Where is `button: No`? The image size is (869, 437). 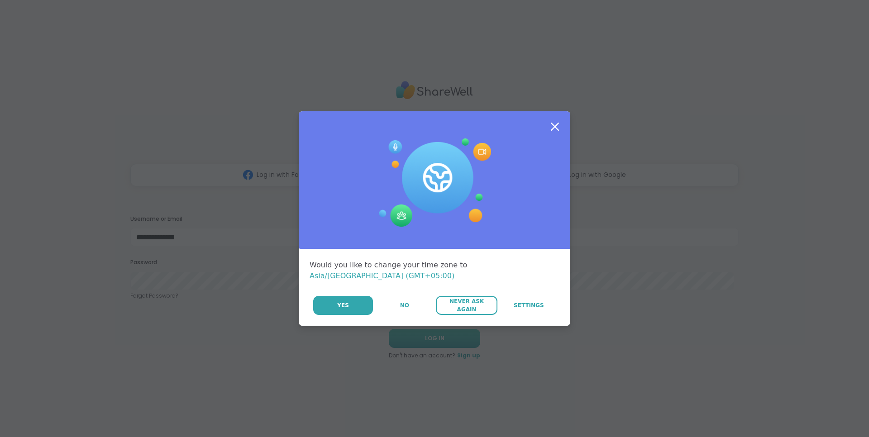 button: No is located at coordinates (404, 305).